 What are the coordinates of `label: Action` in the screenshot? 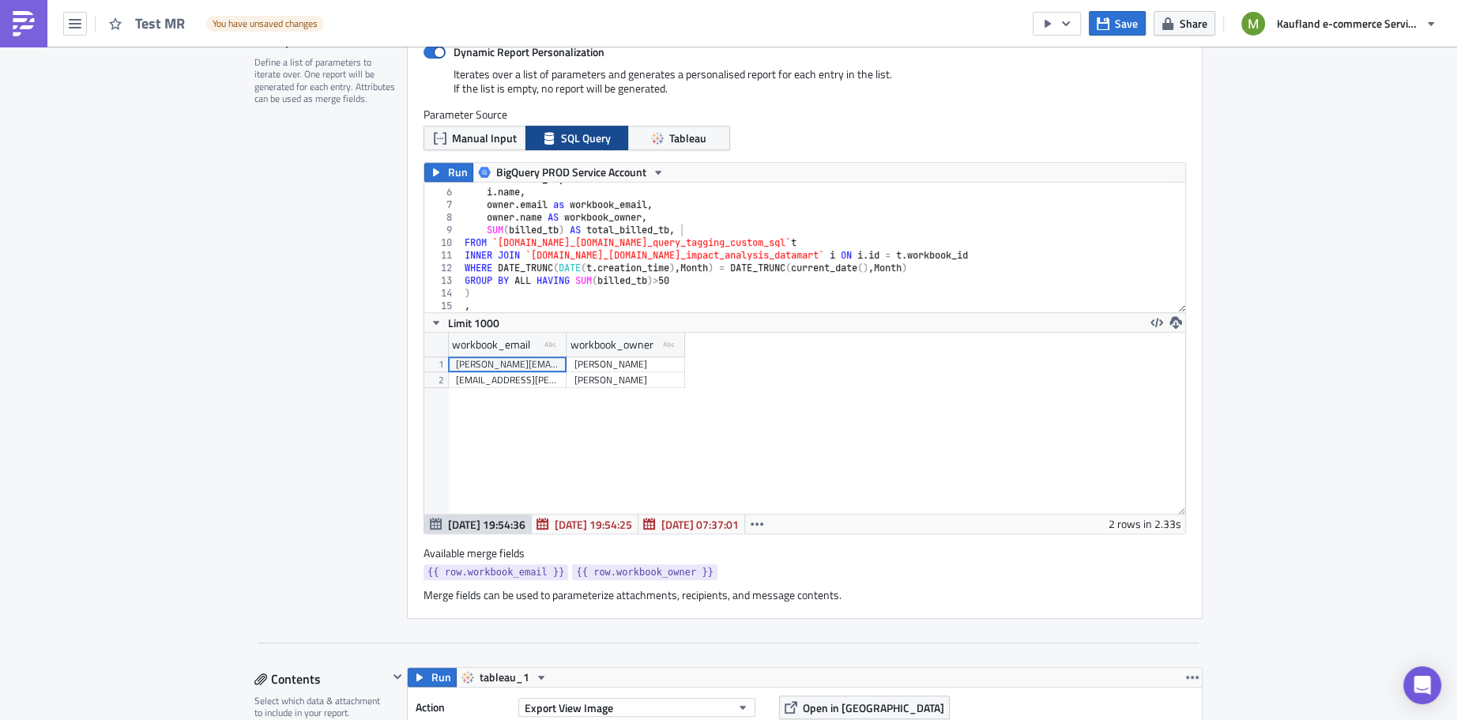 It's located at (463, 707).